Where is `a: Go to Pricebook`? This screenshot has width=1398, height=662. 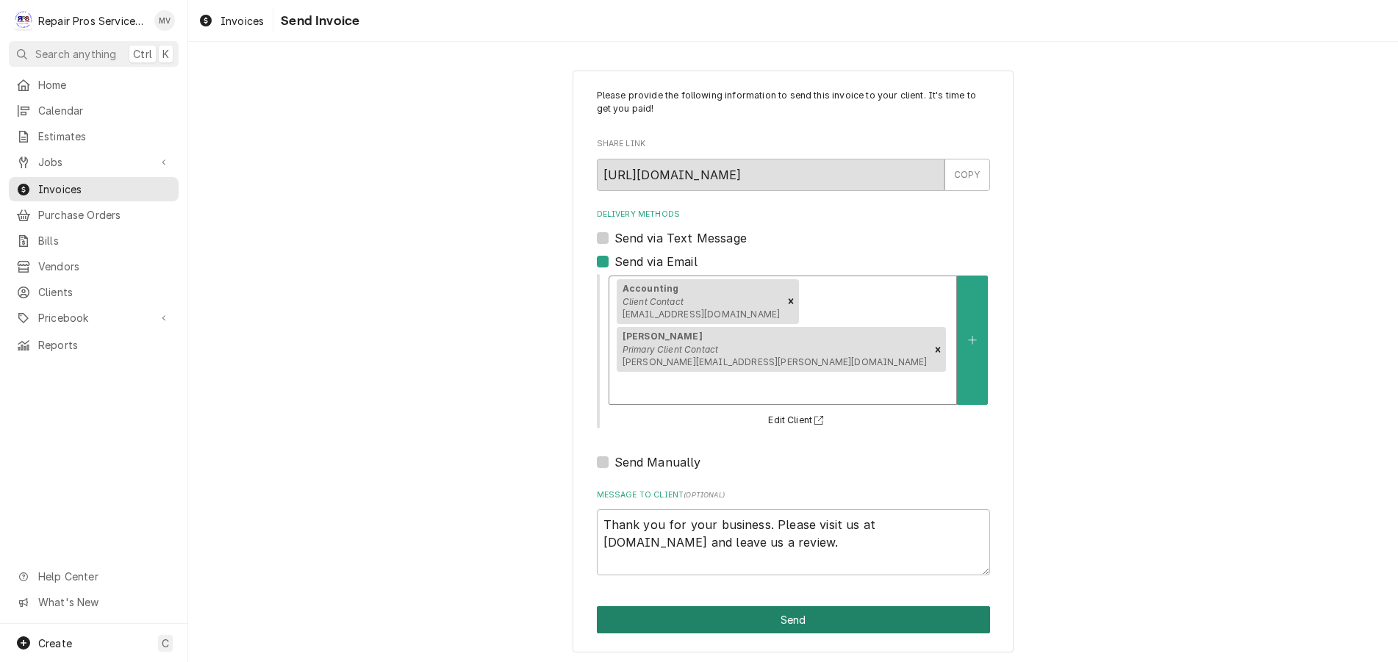
a: Go to Pricebook is located at coordinates (93, 318).